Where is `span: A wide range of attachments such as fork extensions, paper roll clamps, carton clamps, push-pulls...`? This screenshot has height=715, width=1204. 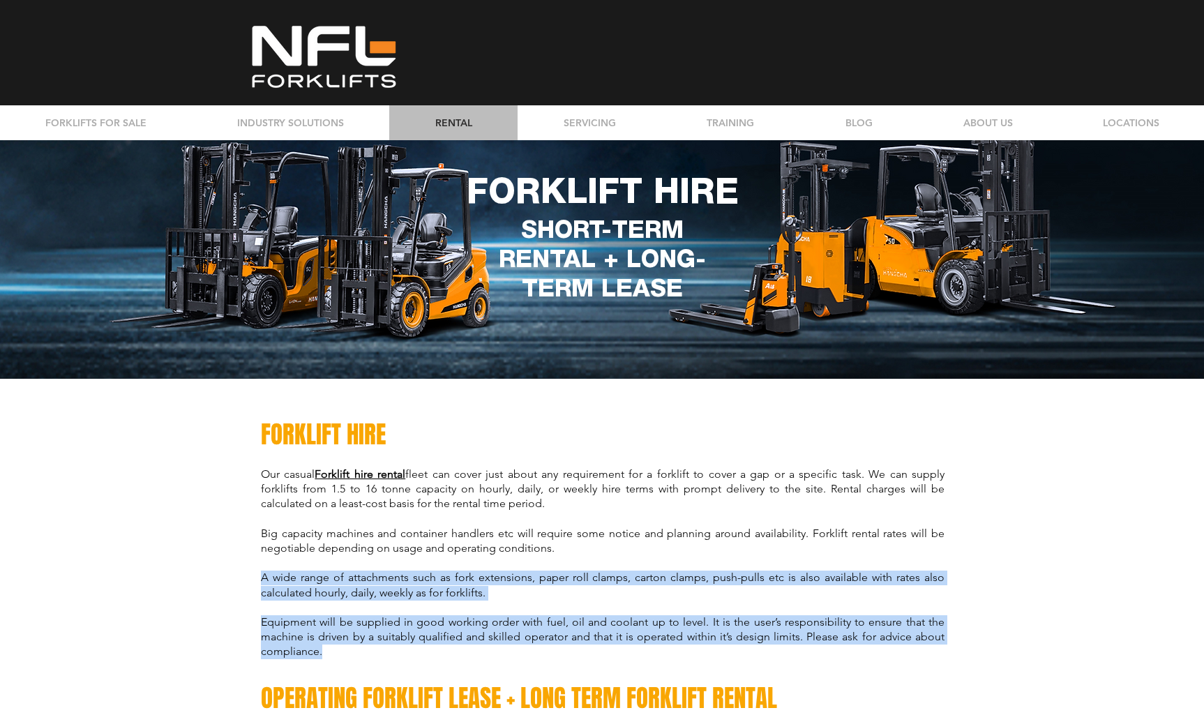 span: A wide range of attachments such as fork extensions, paper roll clamps, carton clamps, push-pulls... is located at coordinates (603, 585).